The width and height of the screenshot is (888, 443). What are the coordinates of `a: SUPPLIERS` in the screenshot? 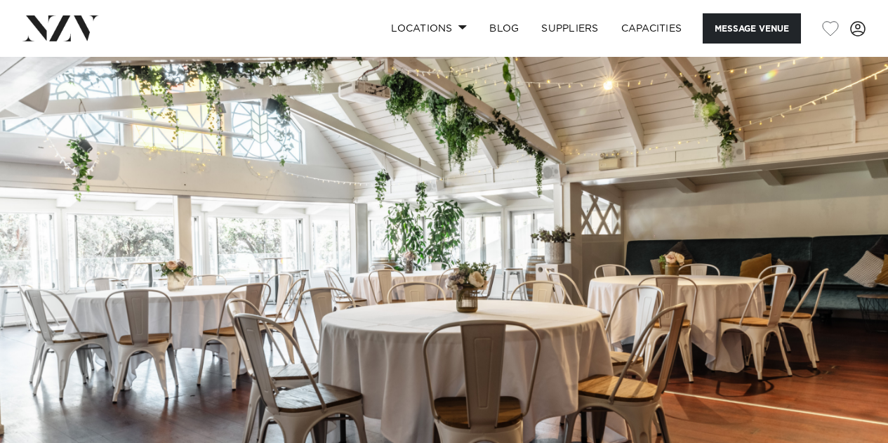 It's located at (569, 28).